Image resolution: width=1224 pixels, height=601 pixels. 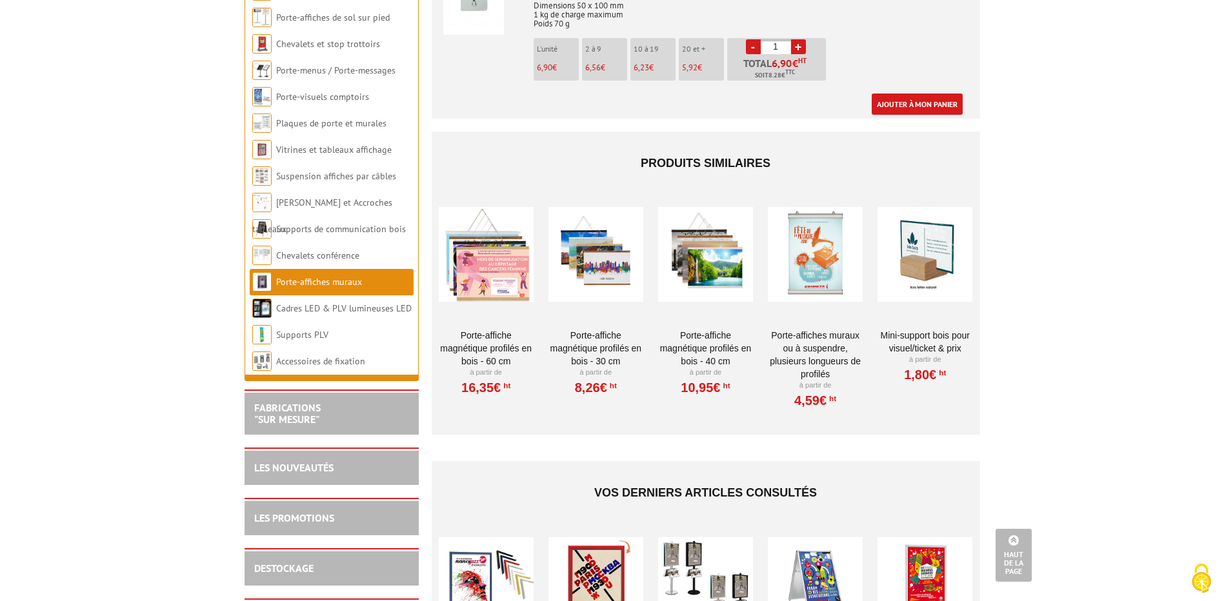 What do you see at coordinates (344, 308) in the screenshot?
I see `a: Cadres LED & PLV lumineuses LED` at bounding box center [344, 308].